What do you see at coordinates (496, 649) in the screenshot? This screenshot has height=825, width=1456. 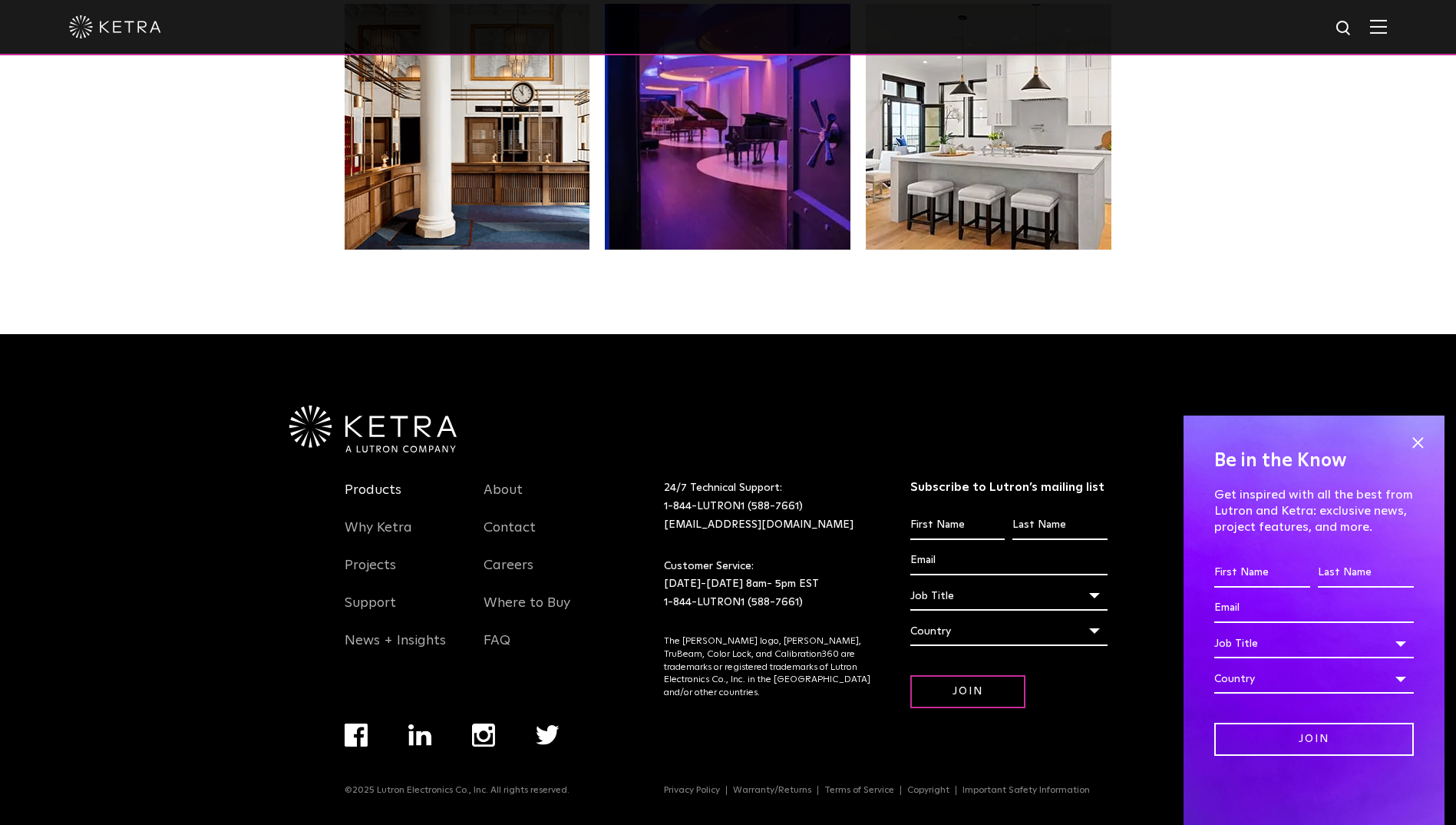 I see `a: FAQ` at bounding box center [496, 649].